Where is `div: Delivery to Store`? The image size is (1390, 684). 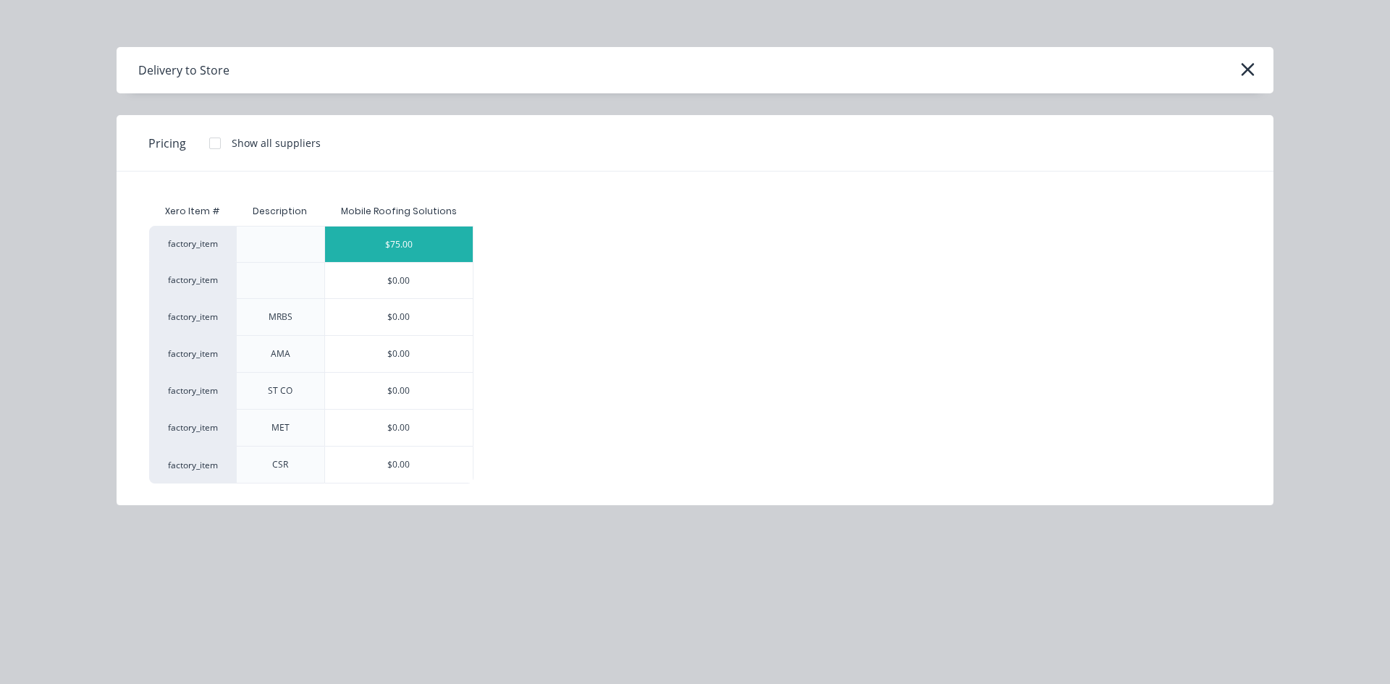 div: Delivery to Store is located at coordinates (184, 70).